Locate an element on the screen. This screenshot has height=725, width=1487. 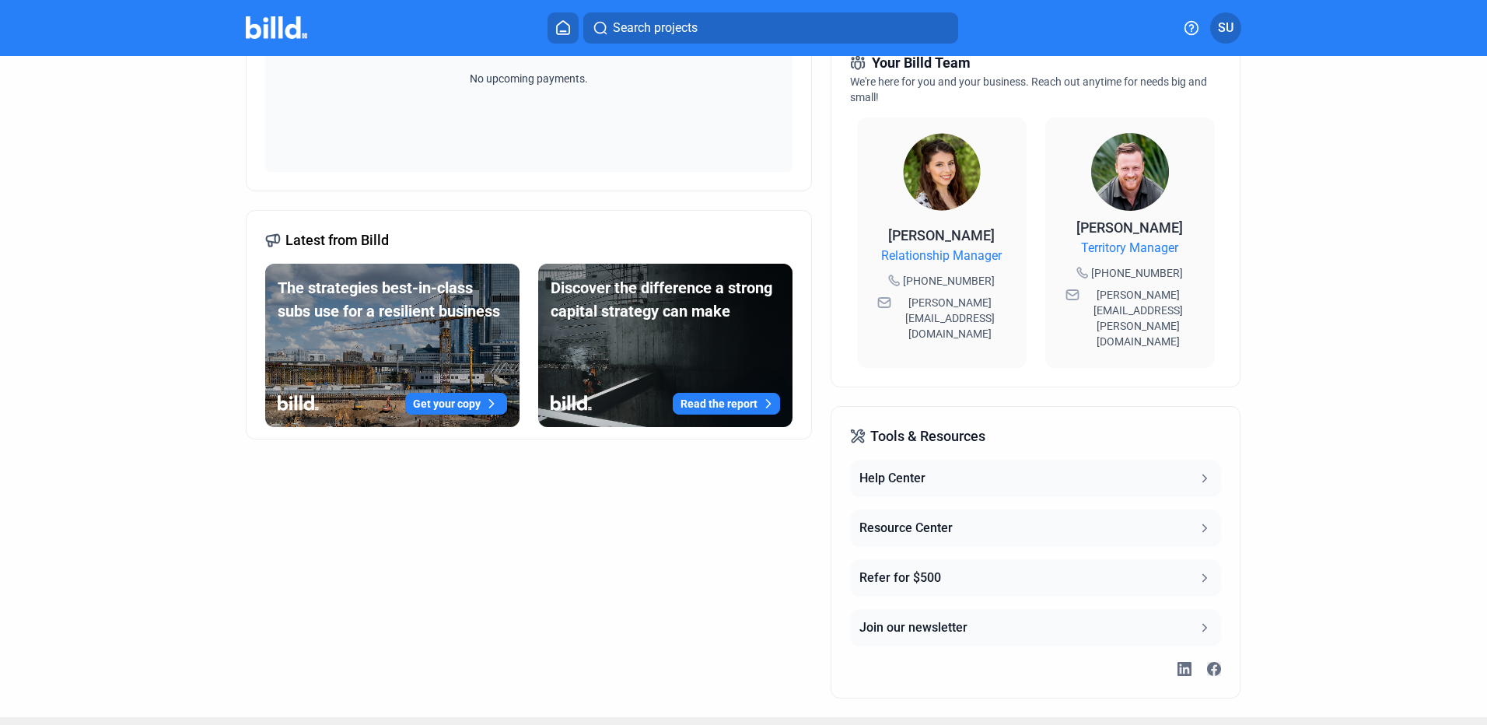
button: SU is located at coordinates (1226, 28).